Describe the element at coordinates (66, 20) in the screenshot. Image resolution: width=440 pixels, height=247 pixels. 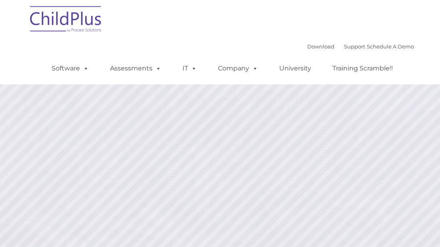
I see `img: ChildPlus by Procare Solutions` at that location.